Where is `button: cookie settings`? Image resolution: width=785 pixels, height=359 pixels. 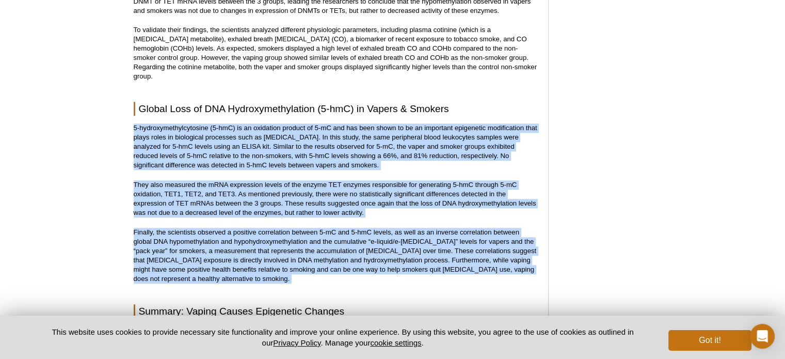
button: cookie settings is located at coordinates (395, 342).